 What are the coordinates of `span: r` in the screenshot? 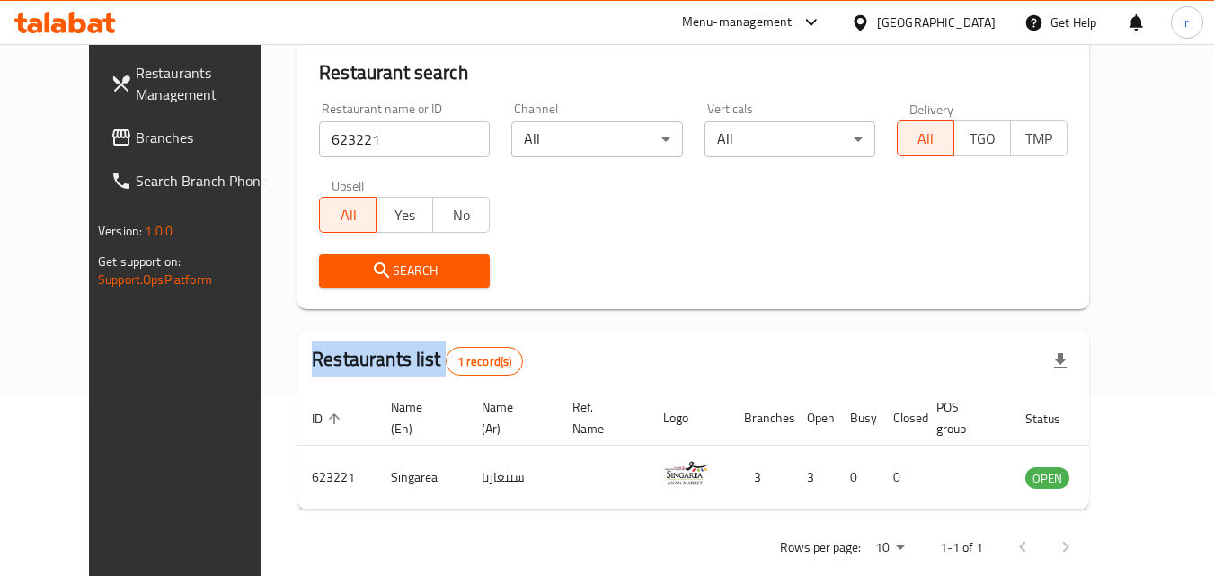 It's located at (1186, 22).